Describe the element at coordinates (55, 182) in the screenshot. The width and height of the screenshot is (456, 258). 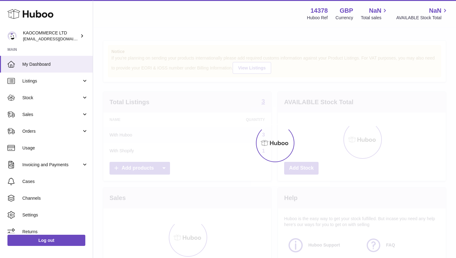
I see `span: Cases` at that location.